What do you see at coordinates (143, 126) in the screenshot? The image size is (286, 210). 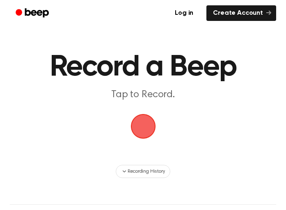 I see `button: Beep Logo` at bounding box center [143, 126].